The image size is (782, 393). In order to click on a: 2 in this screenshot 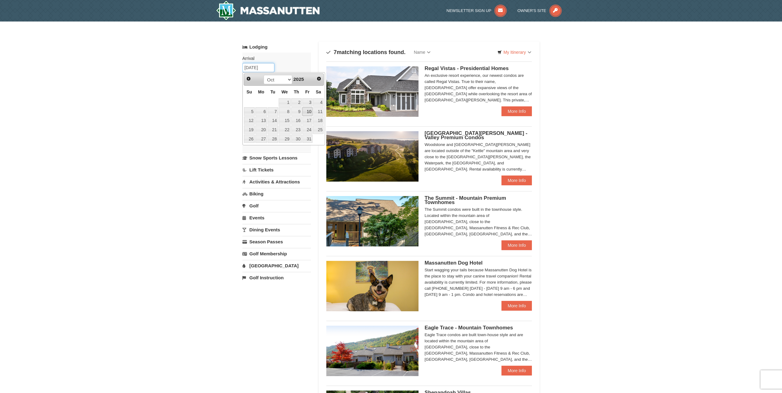, I will do `click(297, 103)`.